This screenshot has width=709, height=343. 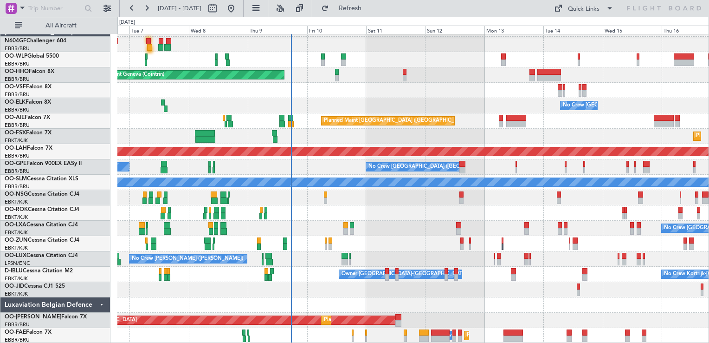 What do you see at coordinates (28, 102) in the screenshot?
I see `a: OO-ELKFalcon 8X` at bounding box center [28, 102].